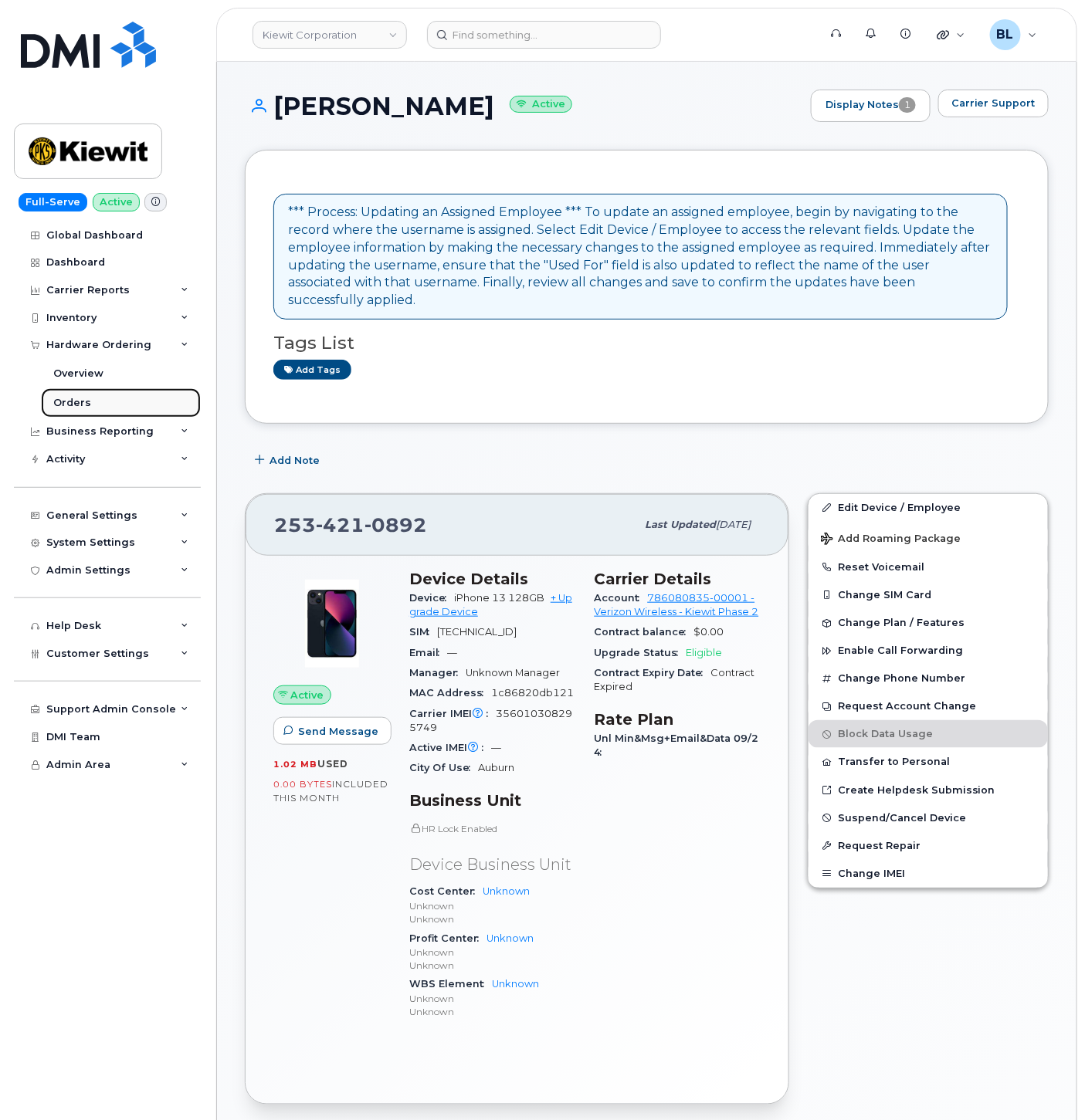  I want to click on p: HR Lock Enabled, so click(493, 828).